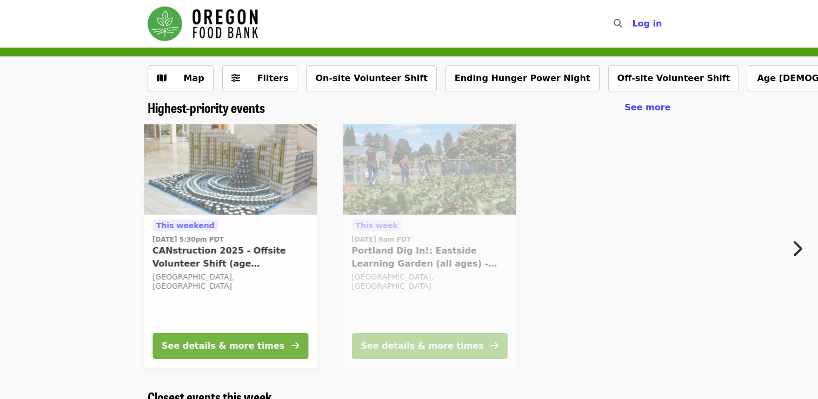  What do you see at coordinates (206, 107) in the screenshot?
I see `span: Highest-priority events` at bounding box center [206, 107].